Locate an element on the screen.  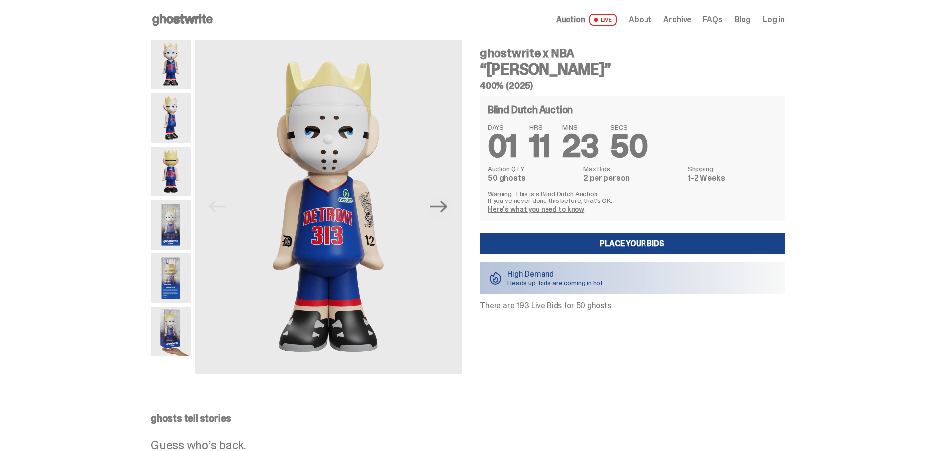
button: Next is located at coordinates (439, 207).